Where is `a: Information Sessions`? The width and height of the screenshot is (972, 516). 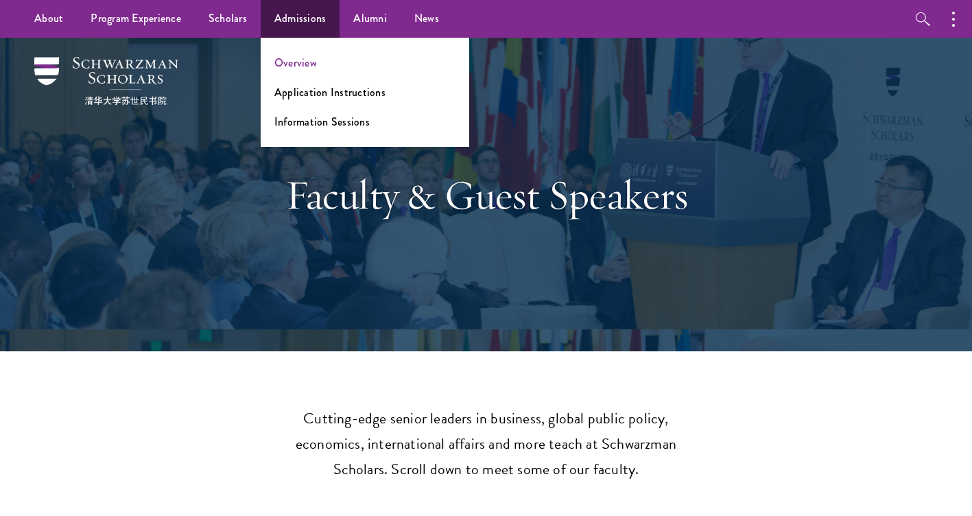
a: Information Sessions is located at coordinates (322, 121).